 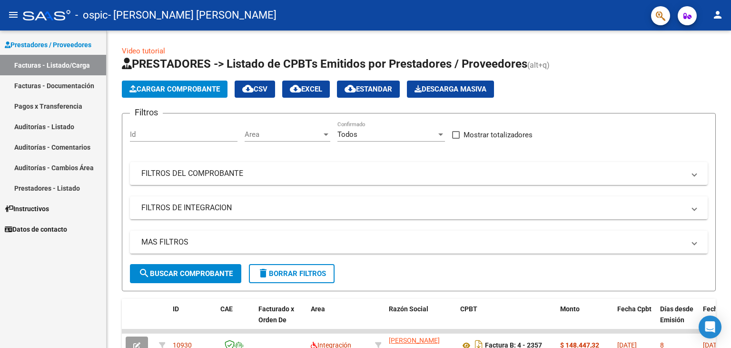 What do you see at coordinates (13, 15) in the screenshot?
I see `mat-icon: menu` at bounding box center [13, 15].